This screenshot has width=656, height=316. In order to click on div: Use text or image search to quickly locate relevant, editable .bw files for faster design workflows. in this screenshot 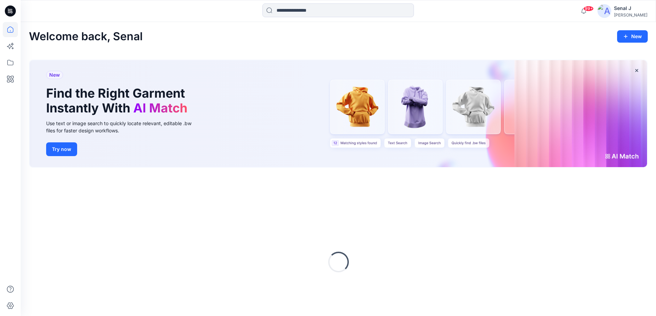, I will do `click(124, 127)`.